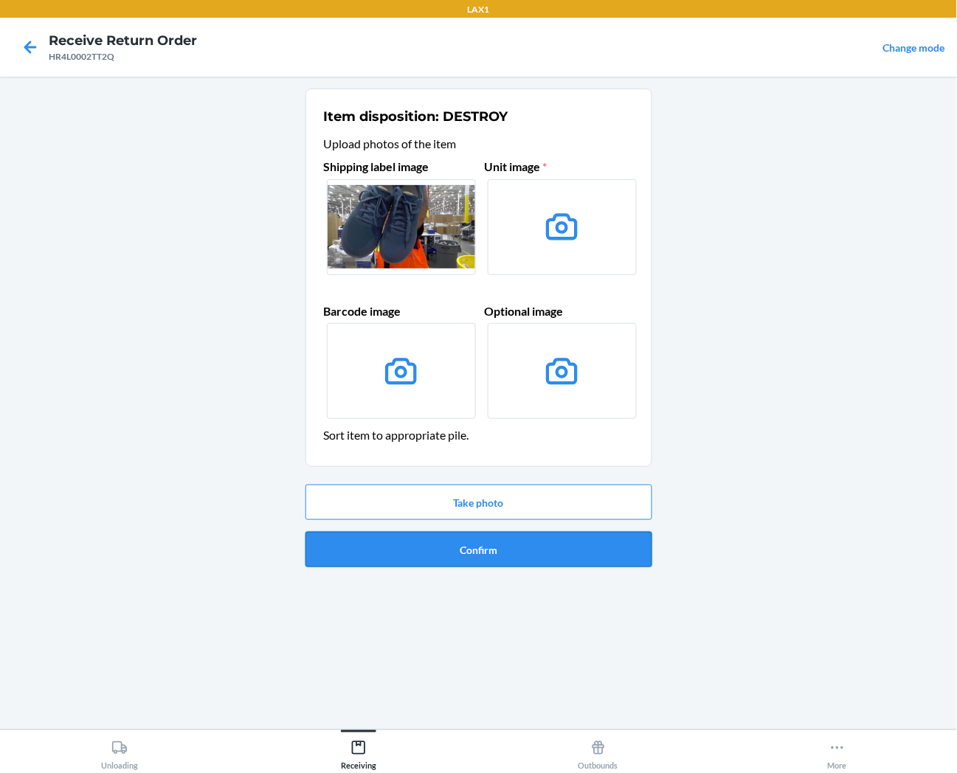 This screenshot has width=957, height=773. Describe the element at coordinates (359, 750) in the screenshot. I see `button: Receiving` at that location.